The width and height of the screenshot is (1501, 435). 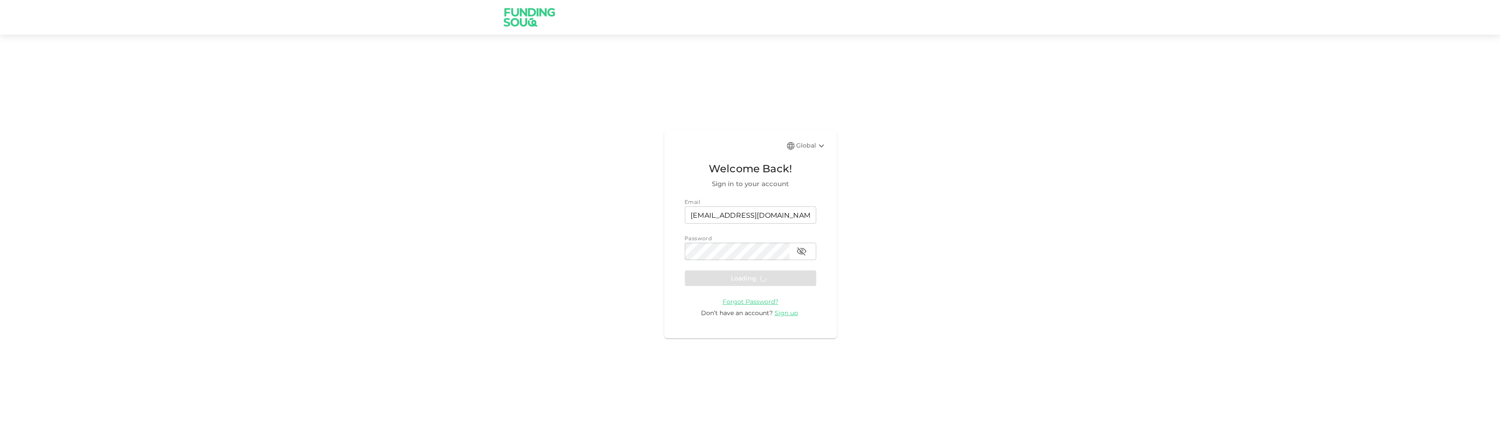 I want to click on span: Sign in to your account, so click(x=751, y=184).